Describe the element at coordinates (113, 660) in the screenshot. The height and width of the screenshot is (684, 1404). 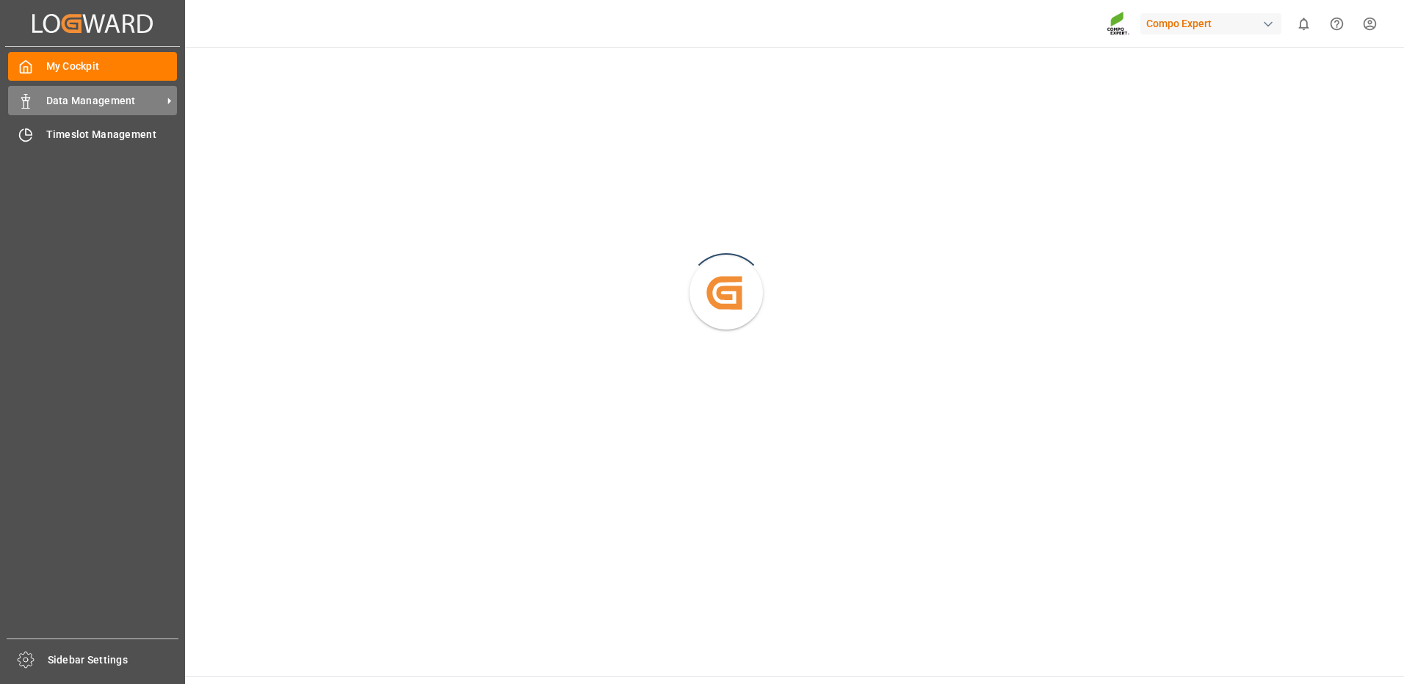
I see `span: Sidebar Settings` at that location.